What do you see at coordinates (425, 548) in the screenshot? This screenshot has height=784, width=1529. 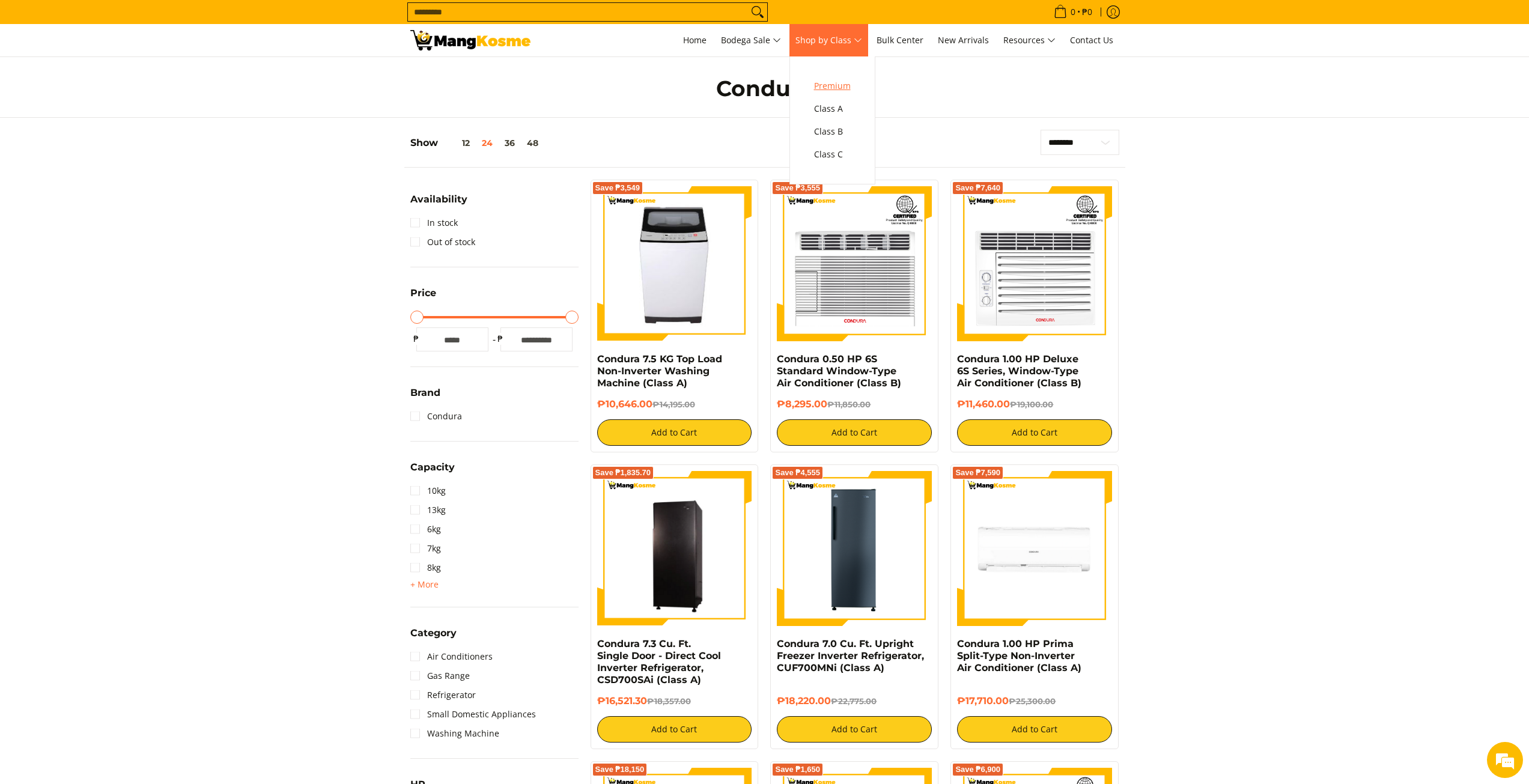 I see `a: 7kg` at bounding box center [425, 548].